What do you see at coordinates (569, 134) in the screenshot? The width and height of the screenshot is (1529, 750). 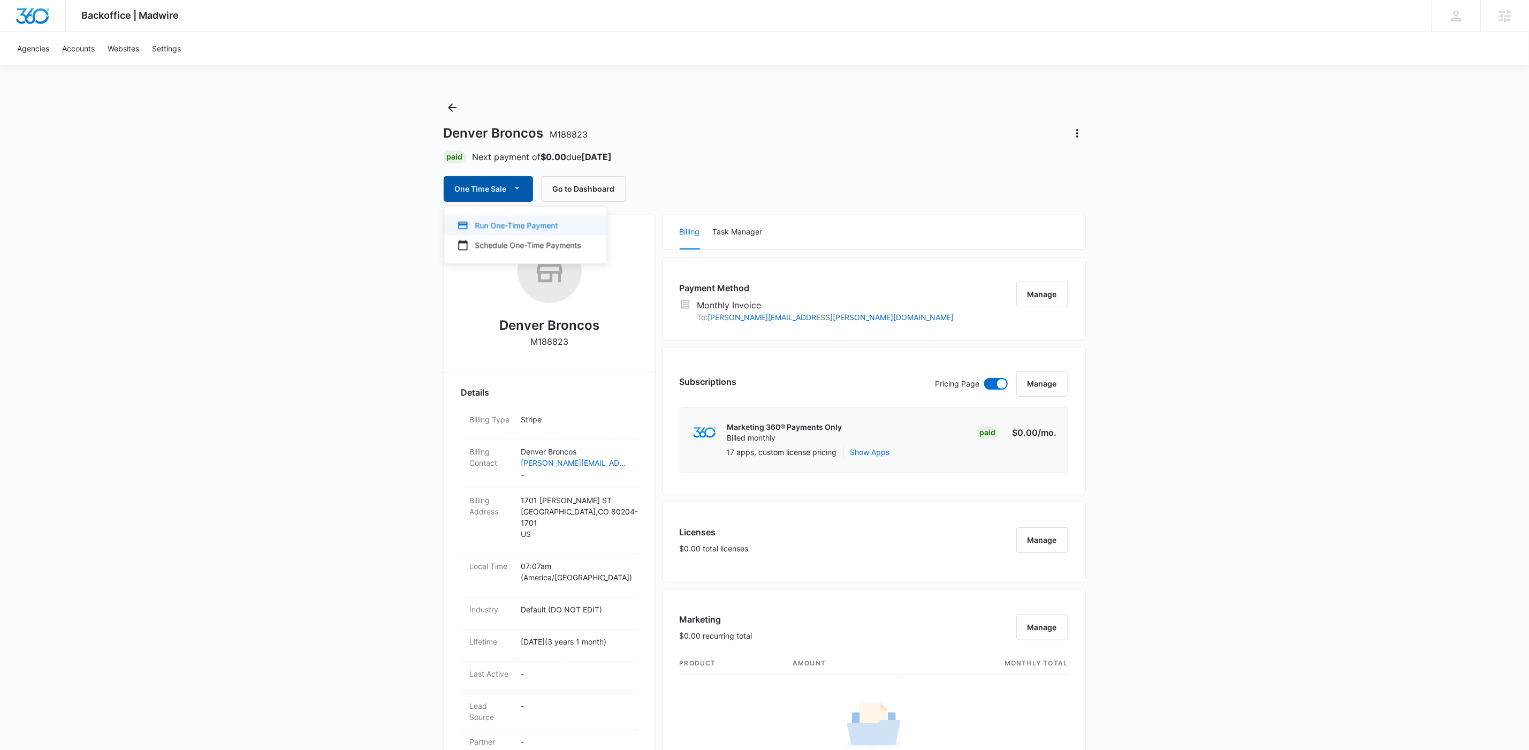 I see `span: M188823` at bounding box center [569, 134].